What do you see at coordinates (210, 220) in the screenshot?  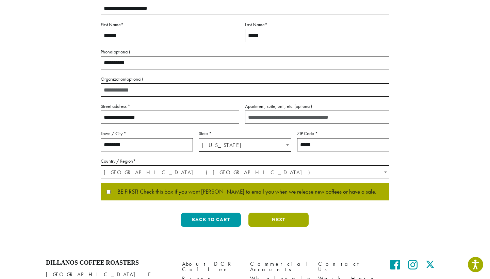 I see `button: Back to cart` at bounding box center [210, 220].